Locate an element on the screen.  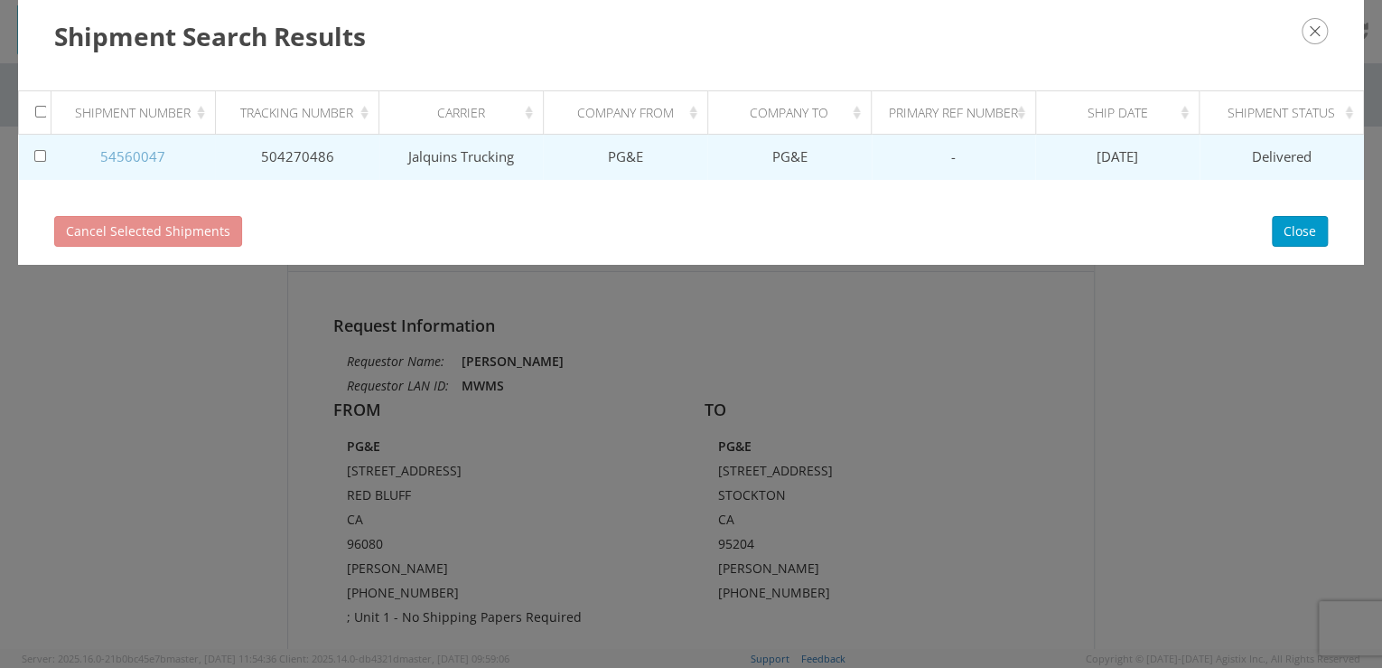
span: Cancel Selected Shipments is located at coordinates (148, 230).